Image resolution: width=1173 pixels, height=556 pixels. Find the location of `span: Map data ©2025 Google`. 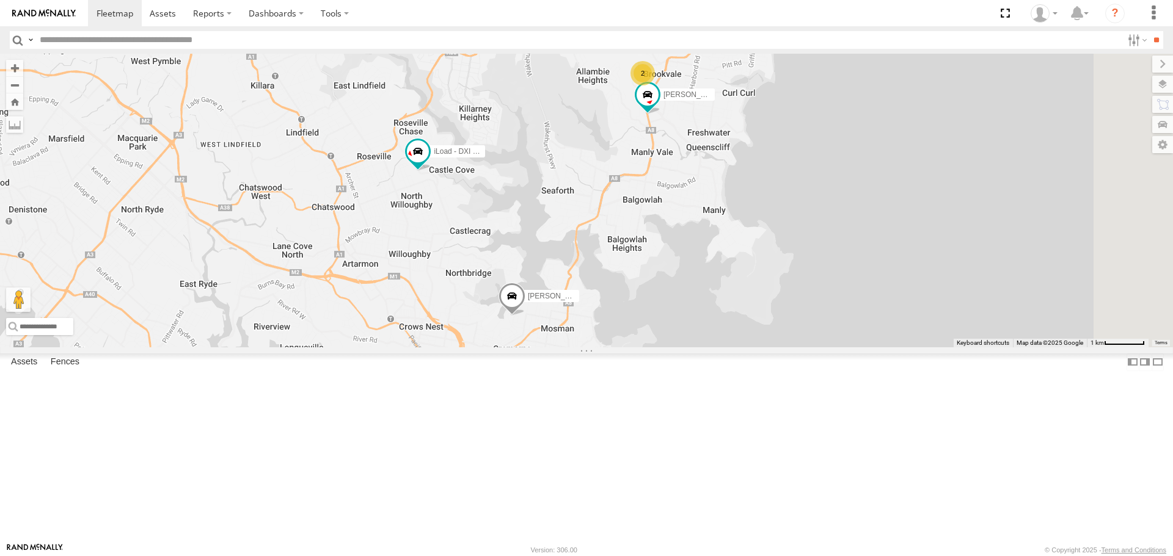

span: Map data ©2025 Google is located at coordinates (1049, 343).